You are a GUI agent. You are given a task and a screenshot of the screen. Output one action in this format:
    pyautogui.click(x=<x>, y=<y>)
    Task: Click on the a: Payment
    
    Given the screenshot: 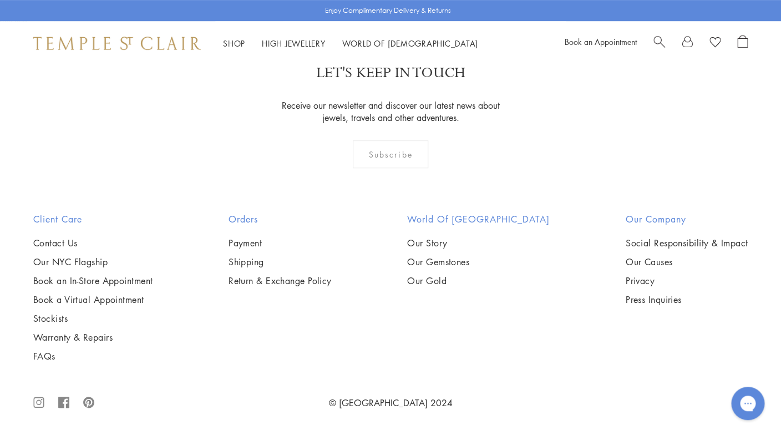 What is the action you would take?
    pyautogui.click(x=280, y=243)
    